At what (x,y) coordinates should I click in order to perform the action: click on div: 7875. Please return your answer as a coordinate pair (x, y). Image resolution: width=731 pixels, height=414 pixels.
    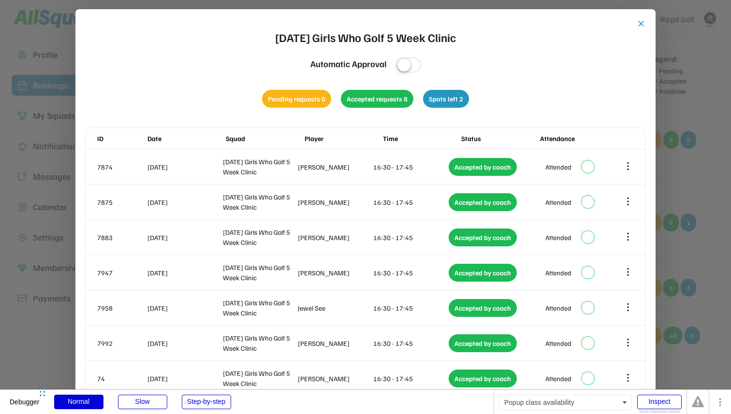
    Looking at the image, I should click on (121, 202).